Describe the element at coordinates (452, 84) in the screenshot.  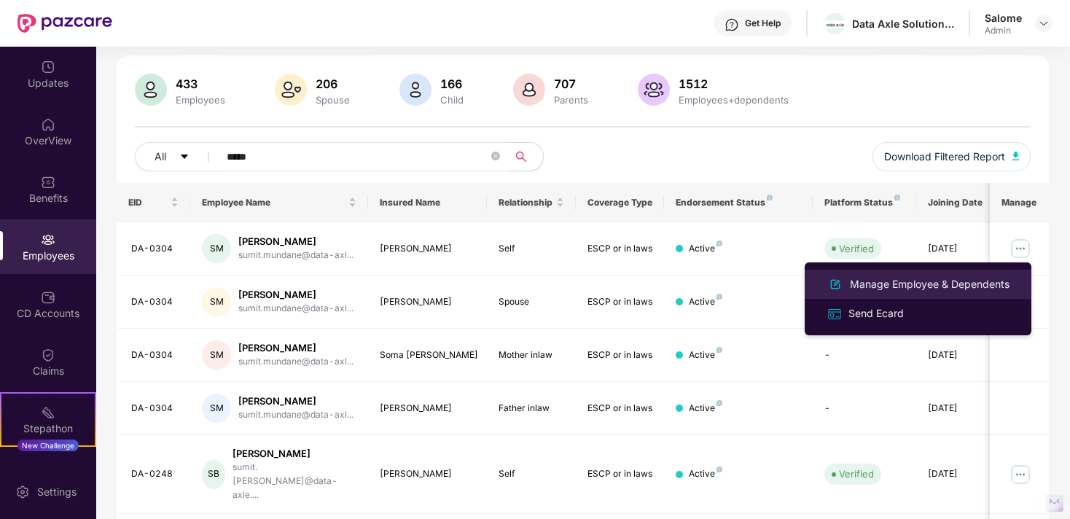
I see `div: 166` at that location.